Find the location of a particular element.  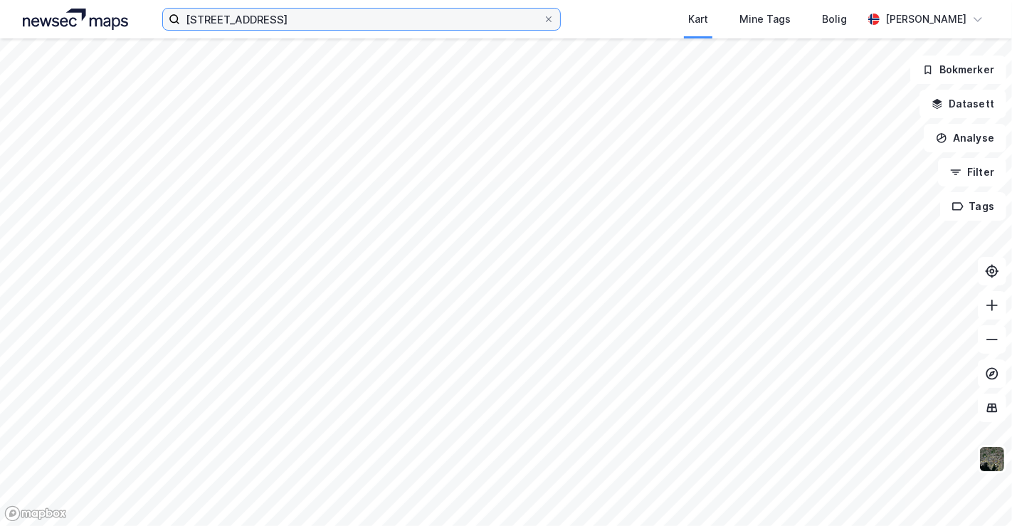

button: Bokmerker is located at coordinates (958, 70).